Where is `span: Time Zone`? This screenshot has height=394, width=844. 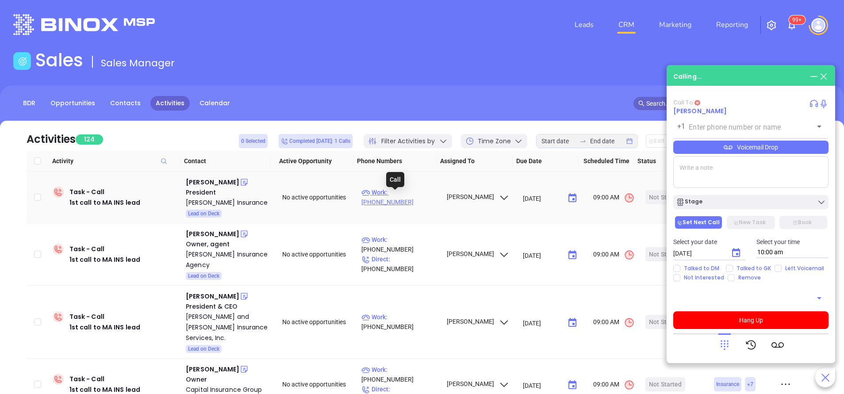 span: Time Zone is located at coordinates (494, 141).